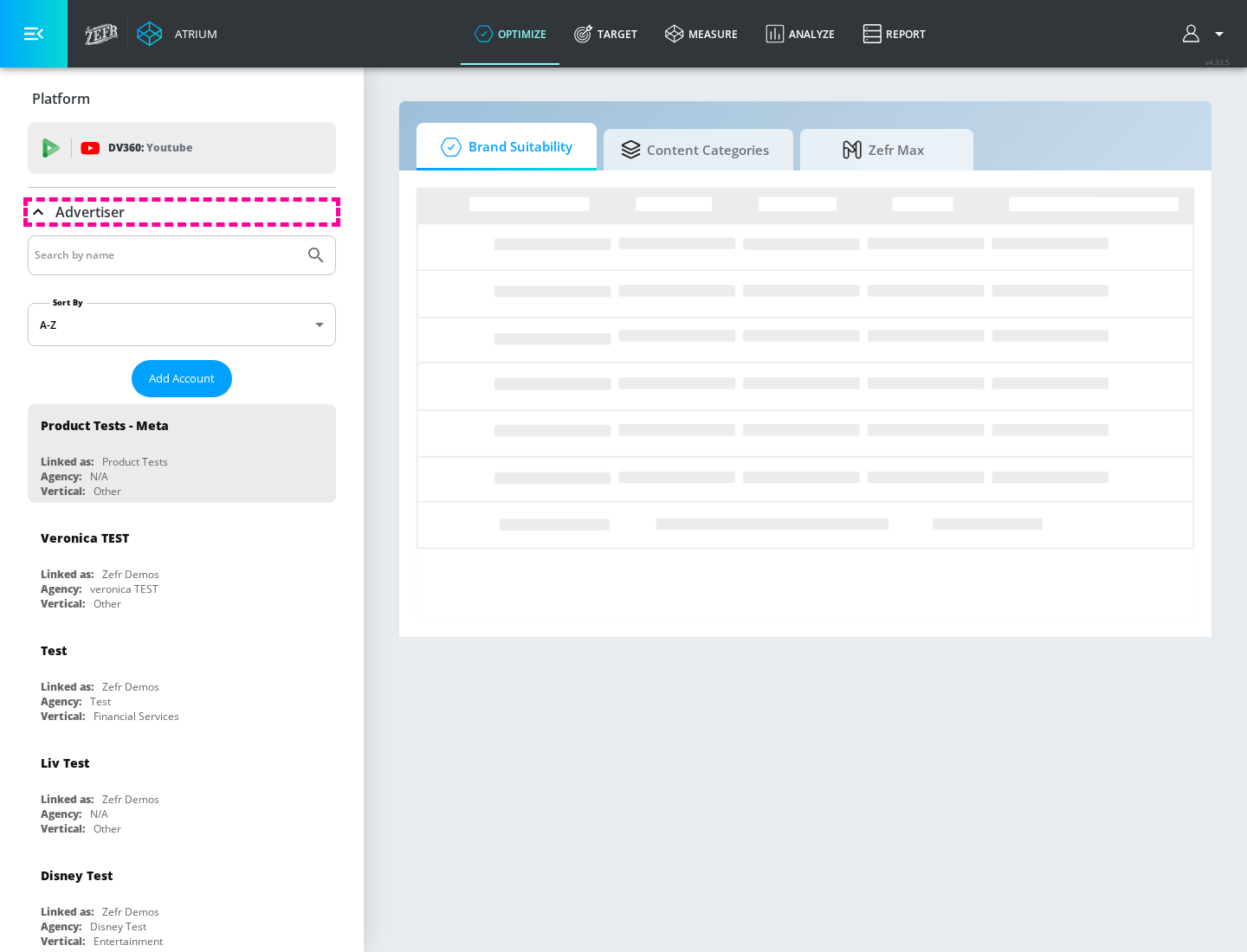 The width and height of the screenshot is (1247, 952). What do you see at coordinates (800, 33) in the screenshot?
I see `a: Analyze` at bounding box center [800, 33].